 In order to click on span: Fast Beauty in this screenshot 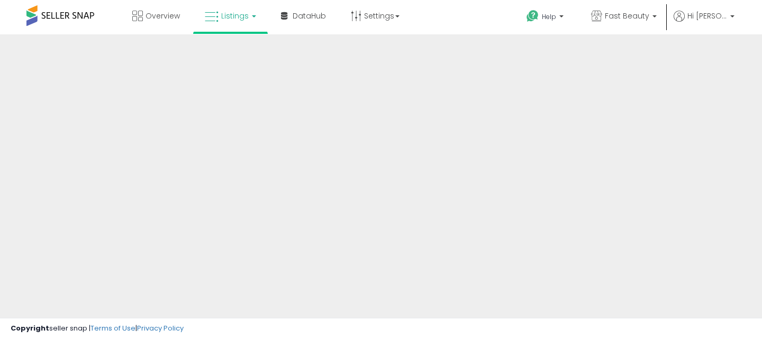, I will do `click(627, 16)`.